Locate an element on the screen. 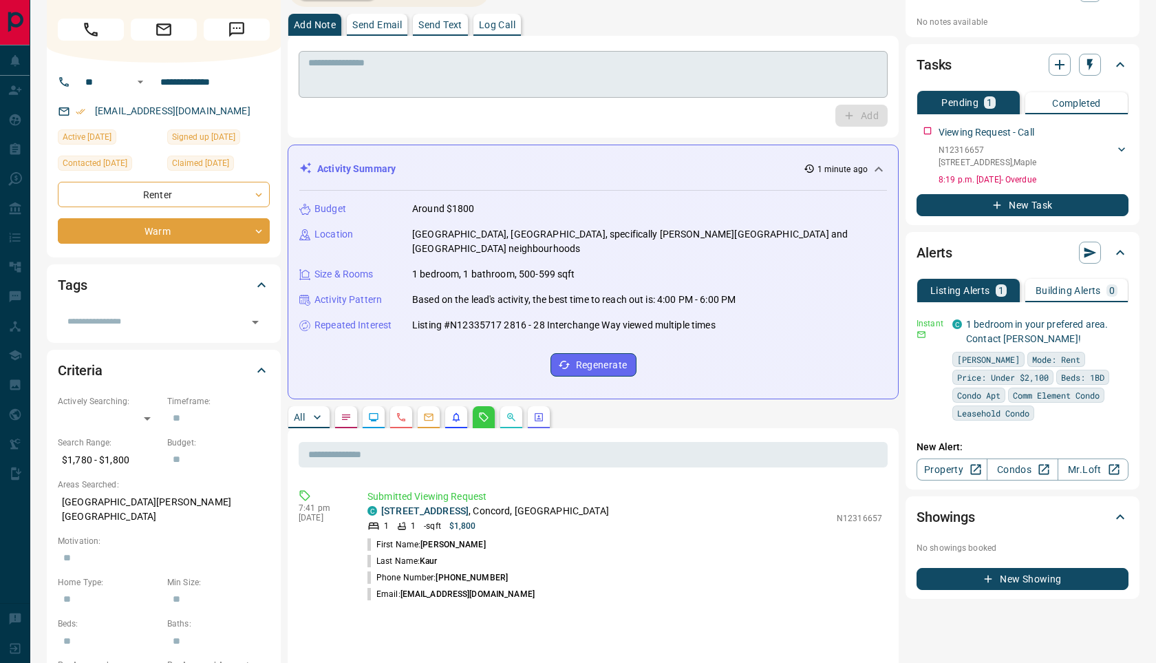  span: Leasehold Condo is located at coordinates (993, 413).